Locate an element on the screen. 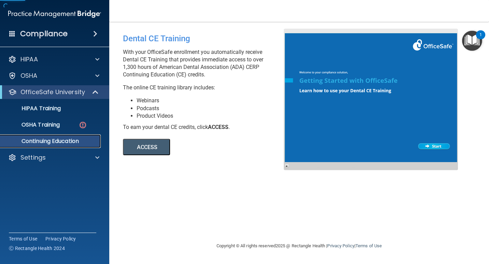 The image size is (489, 264). a: HIPAA is located at coordinates (54, 59).